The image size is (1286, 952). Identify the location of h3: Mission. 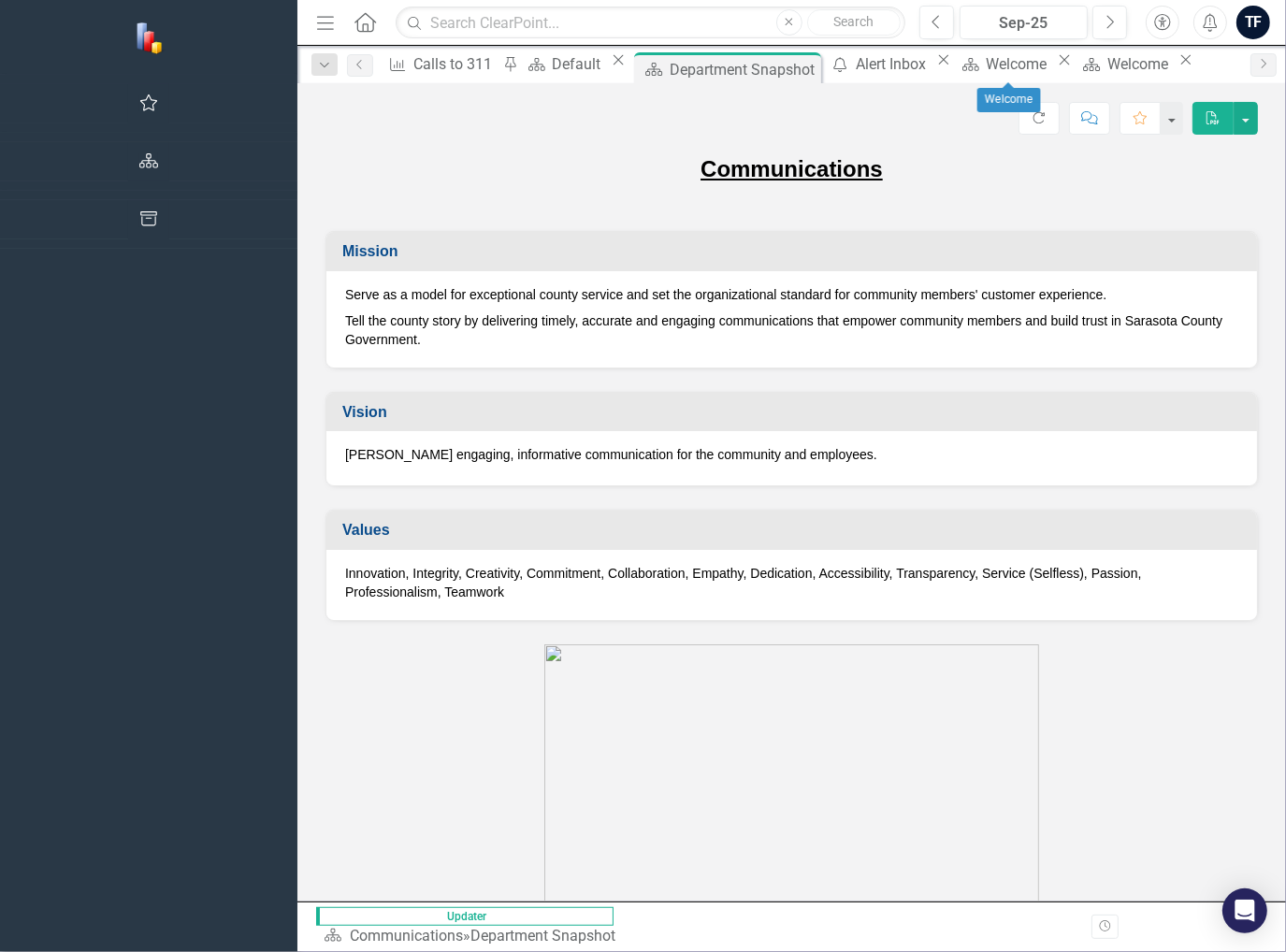
(795, 252).